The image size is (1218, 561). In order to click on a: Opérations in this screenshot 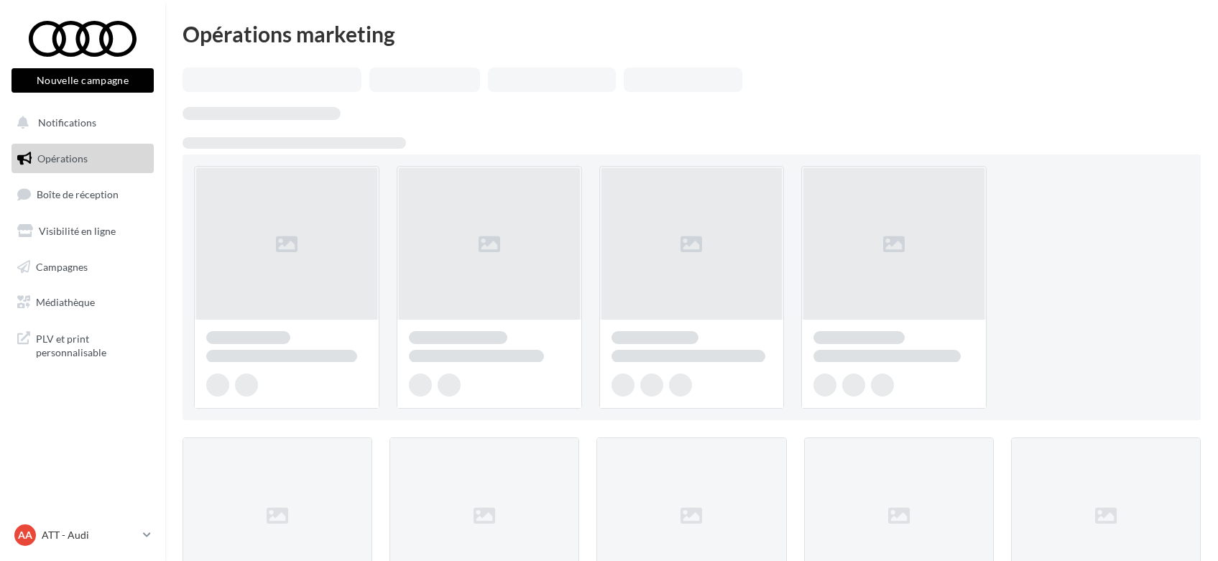, I will do `click(83, 159)`.